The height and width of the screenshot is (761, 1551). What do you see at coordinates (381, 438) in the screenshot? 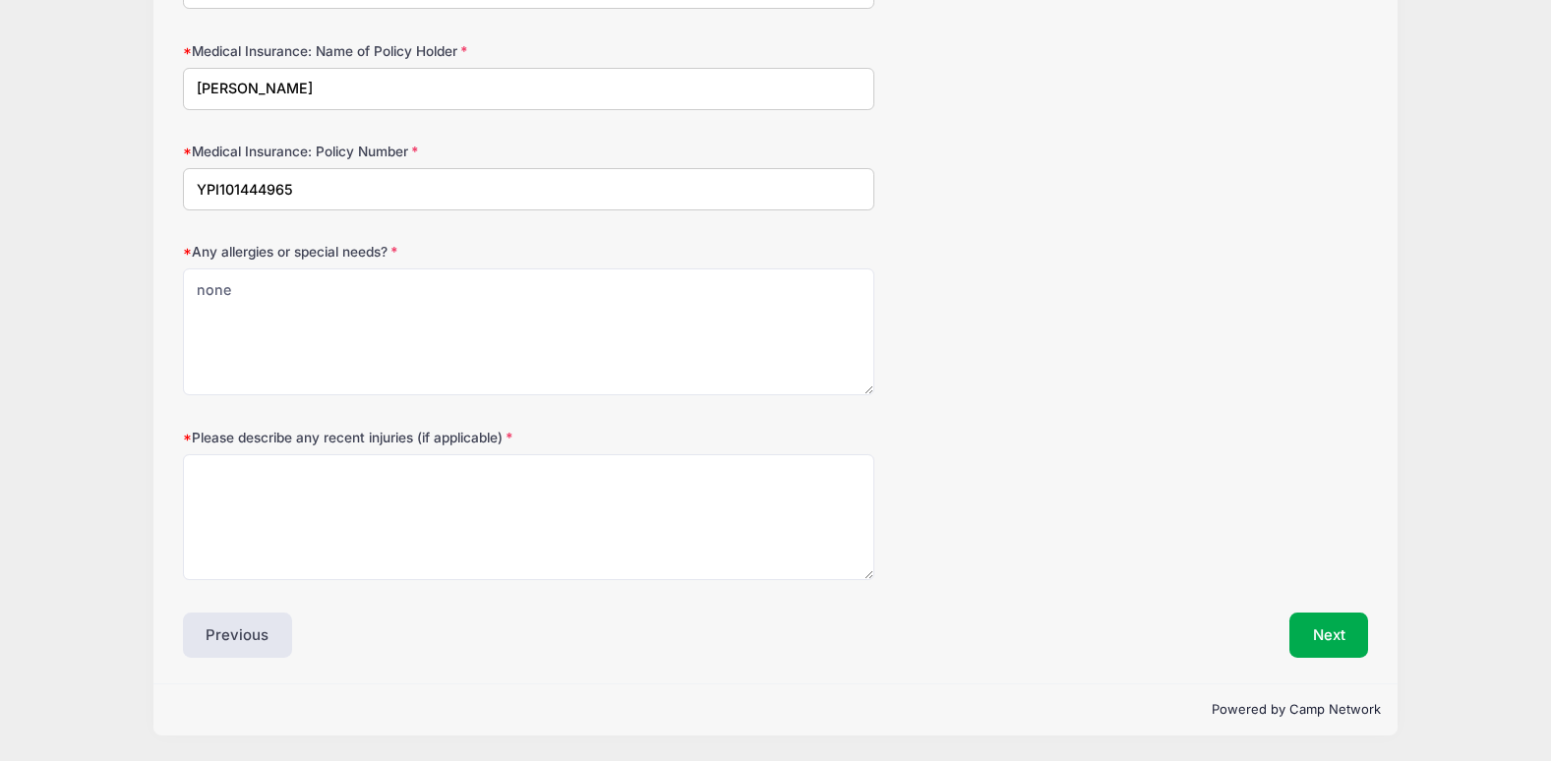
I see `label: Please describe any recent injuries (if applicable)` at bounding box center [381, 438].